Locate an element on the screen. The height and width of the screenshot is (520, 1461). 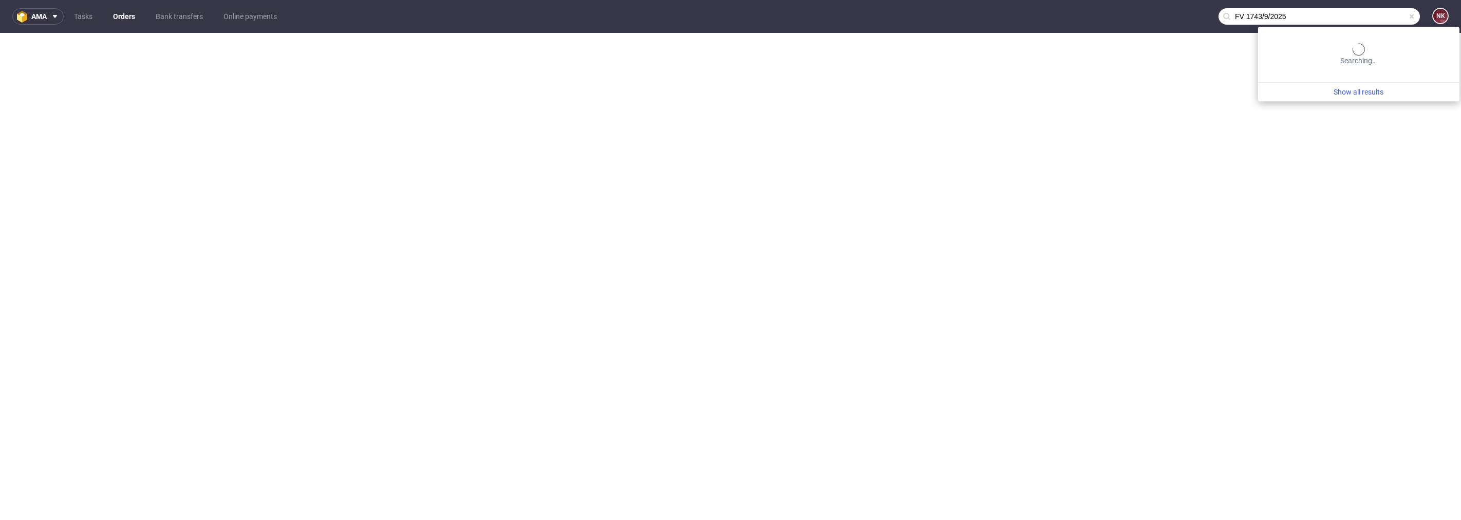
a: Tasks is located at coordinates (83, 16).